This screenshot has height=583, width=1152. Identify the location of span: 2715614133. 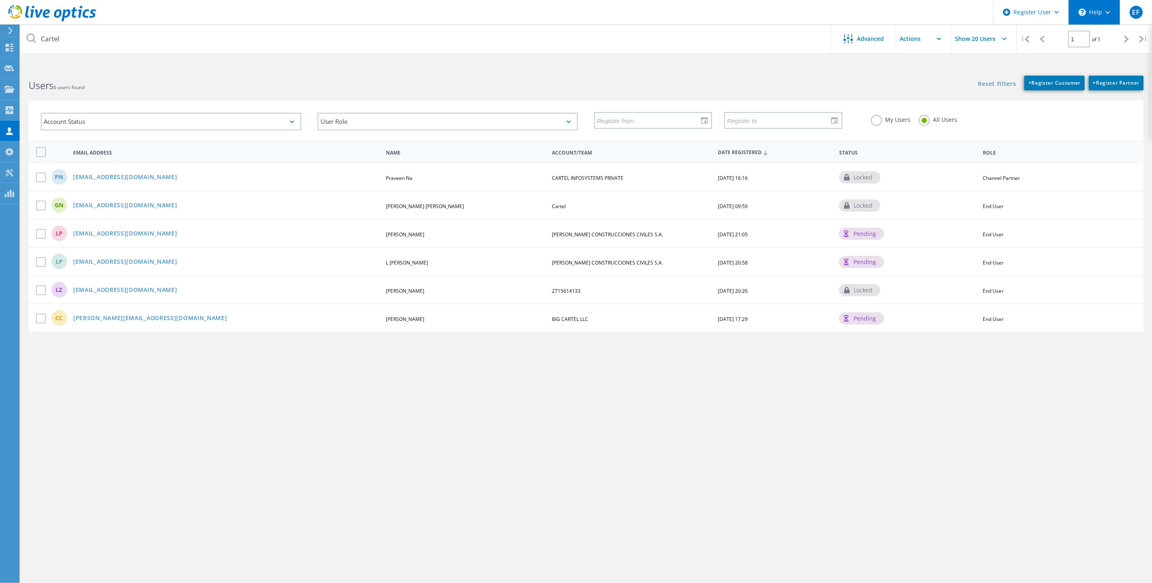
(566, 291).